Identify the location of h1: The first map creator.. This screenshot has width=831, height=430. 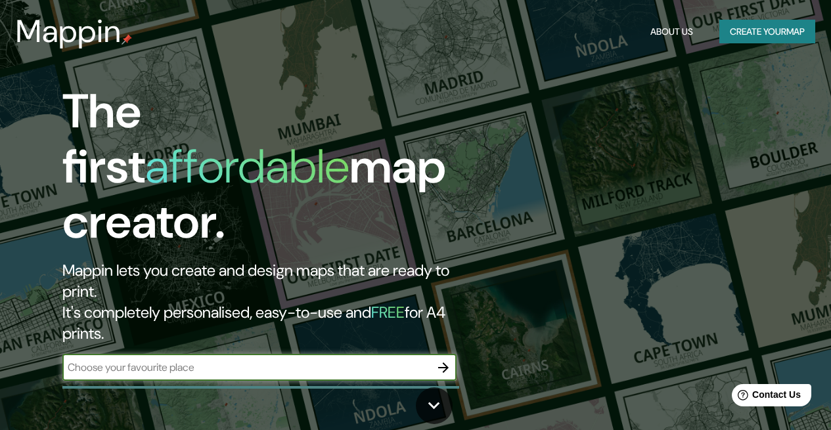
(270, 172).